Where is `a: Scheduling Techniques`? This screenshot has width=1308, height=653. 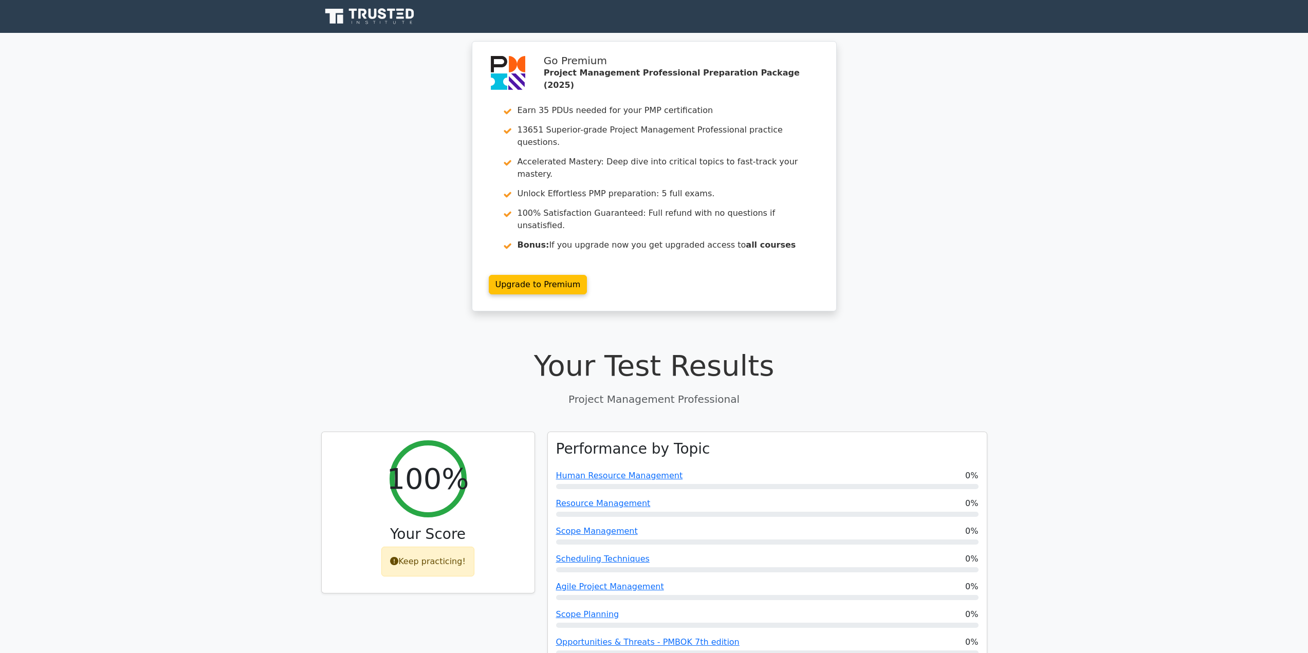 a: Scheduling Techniques is located at coordinates (603, 559).